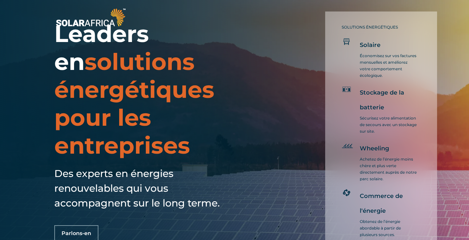 The image size is (469, 240). I want to click on font: Sécurisez votre alimentation de secours avec un stockage sur site., so click(388, 125).